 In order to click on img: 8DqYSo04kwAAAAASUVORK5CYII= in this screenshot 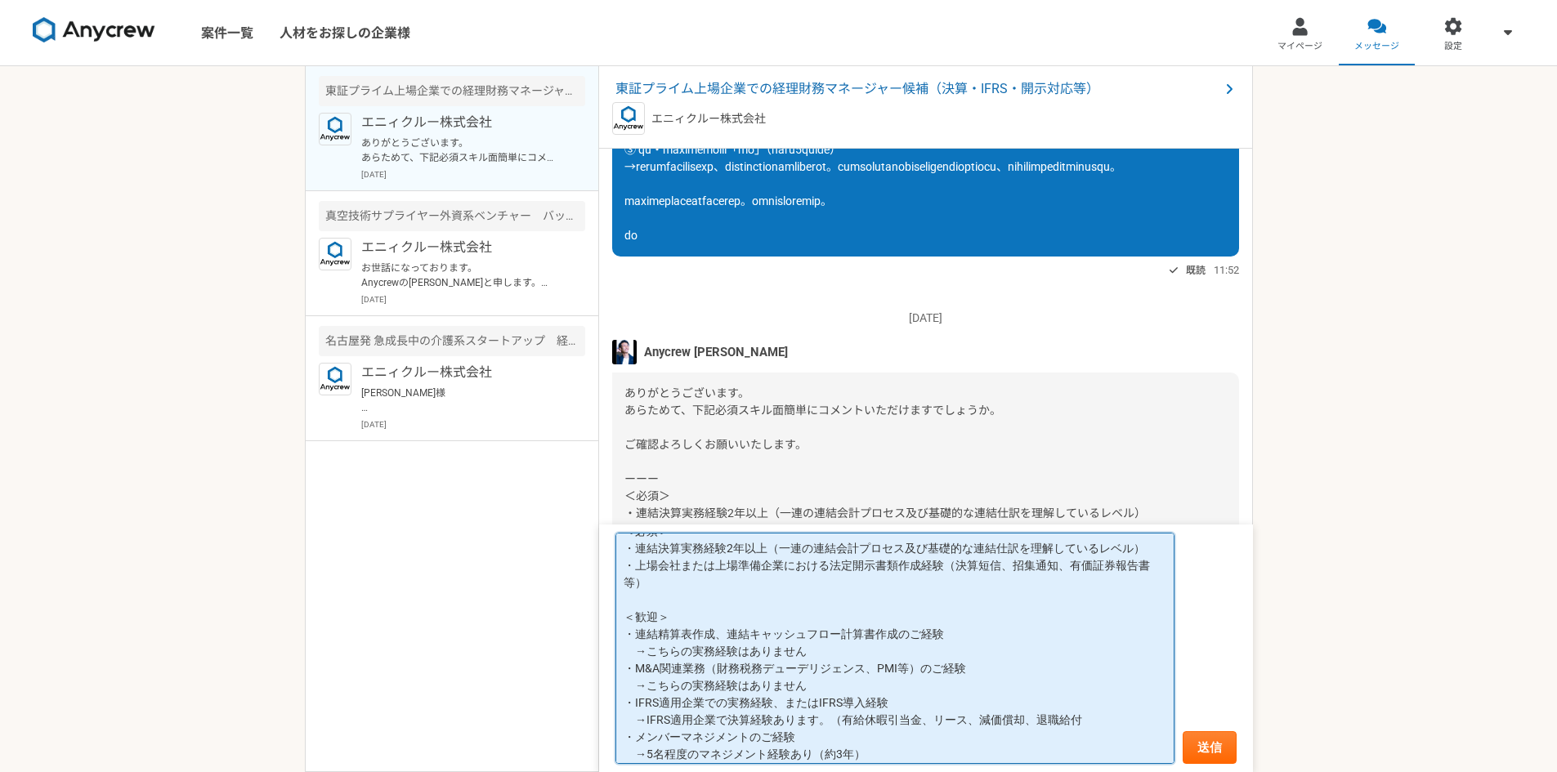, I will do `click(94, 30)`.